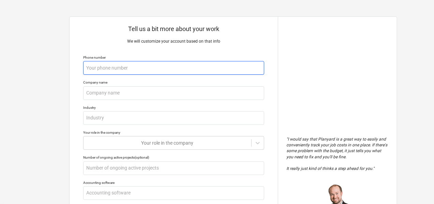 Image resolution: width=434 pixels, height=204 pixels. I want to click on p: Tell us a bit more about your work, so click(173, 29).